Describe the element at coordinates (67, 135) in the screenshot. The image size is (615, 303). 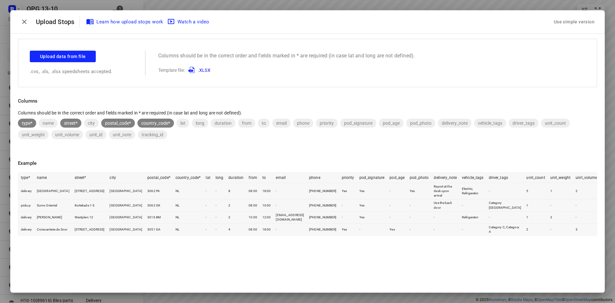
I see `span: unit_volume` at that location.